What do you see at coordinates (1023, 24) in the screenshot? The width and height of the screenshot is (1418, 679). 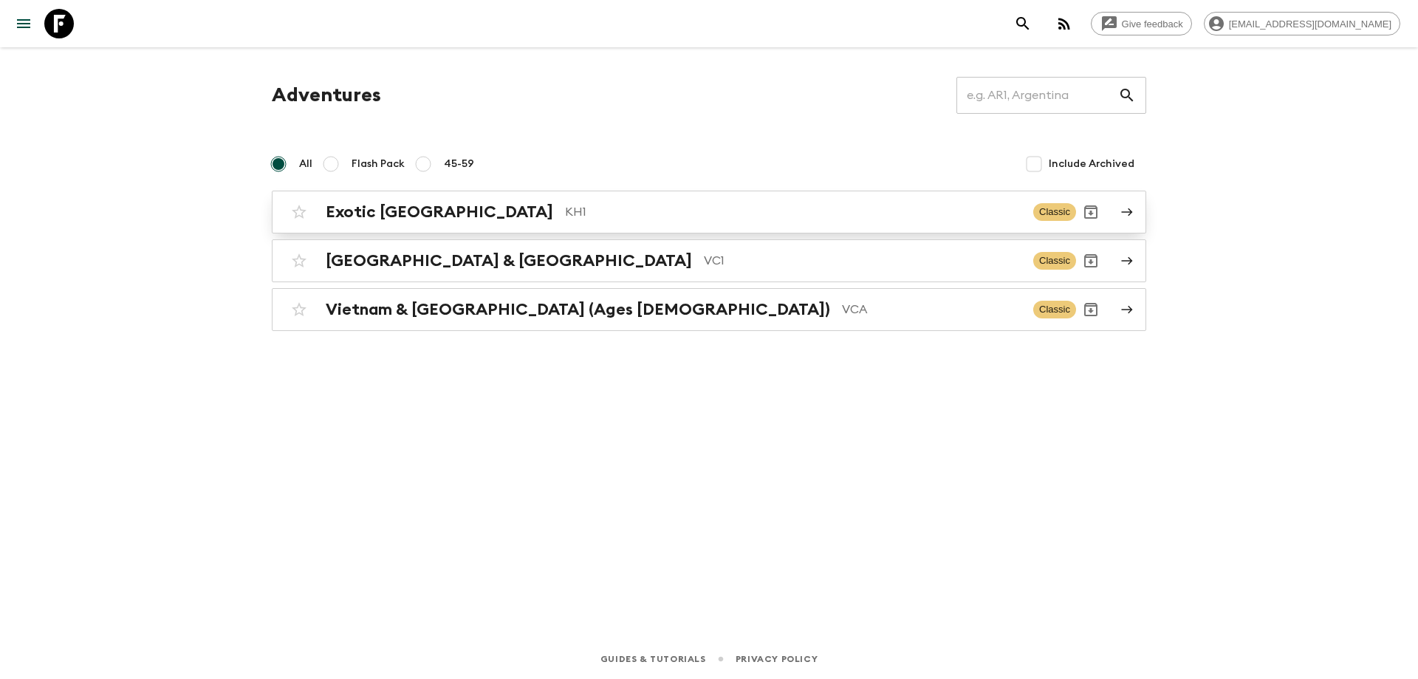 I see `button: search adventures` at bounding box center [1023, 24].